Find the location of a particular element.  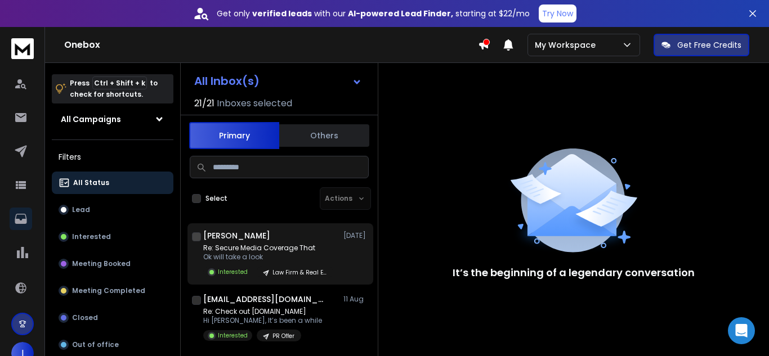

p: Meeting Booked is located at coordinates (101, 264).